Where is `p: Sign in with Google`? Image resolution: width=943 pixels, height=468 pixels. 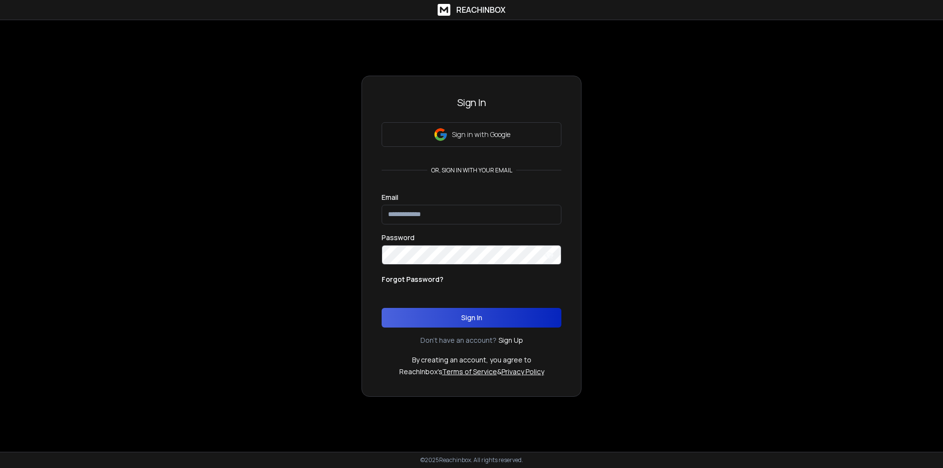 p: Sign in with Google is located at coordinates (481, 135).